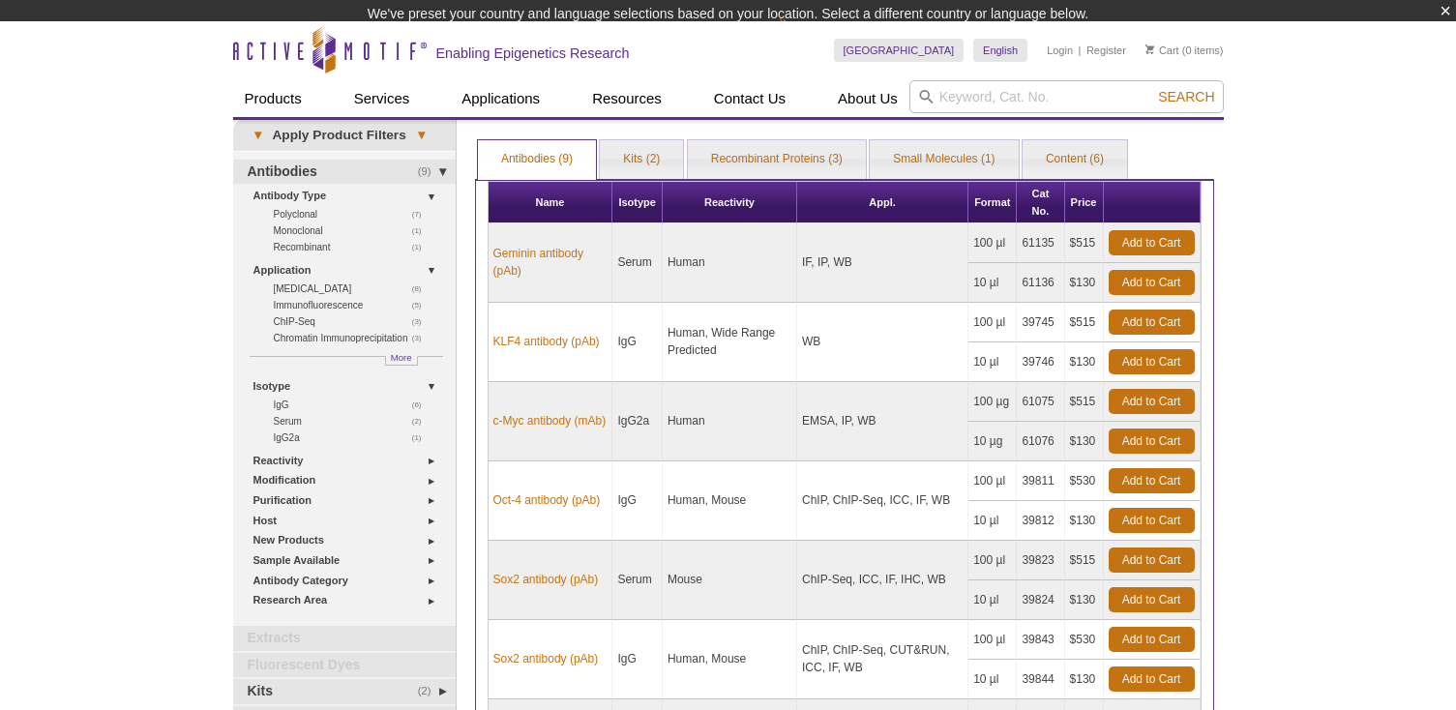  Describe the element at coordinates (730, 422) in the screenshot. I see `td: Human` at that location.